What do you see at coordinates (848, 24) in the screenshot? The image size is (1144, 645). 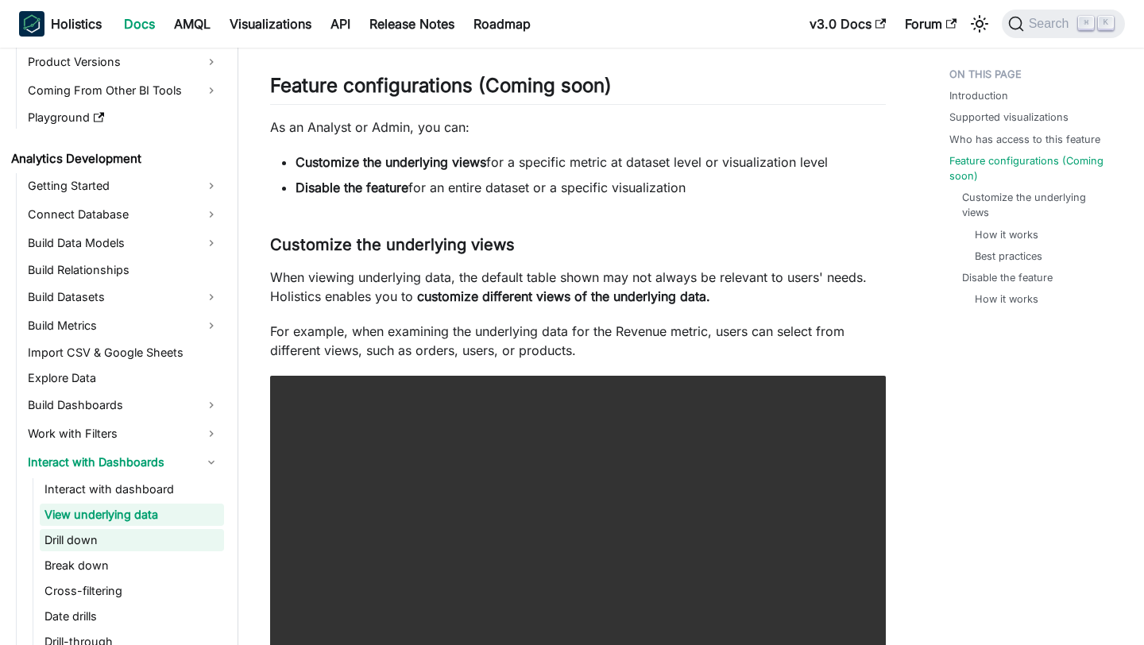 I see `a: v3.0 Docs` at bounding box center [848, 24].